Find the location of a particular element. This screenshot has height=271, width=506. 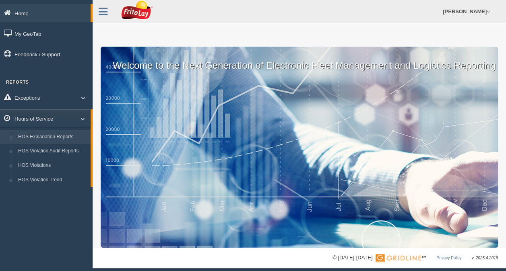

p: Welcome to the Next Generation of Electronic Fleet Management and Logistics Reporting is located at coordinates (299, 60).